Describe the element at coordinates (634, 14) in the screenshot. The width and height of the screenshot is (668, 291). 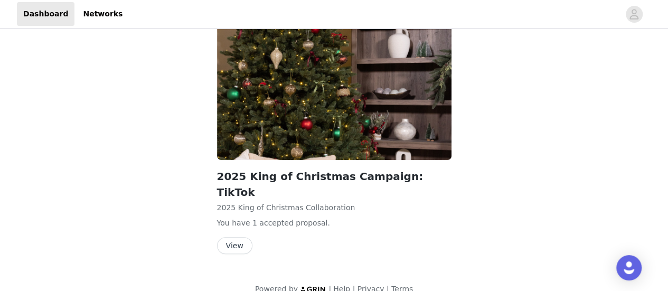
I see `div: avatar` at that location.